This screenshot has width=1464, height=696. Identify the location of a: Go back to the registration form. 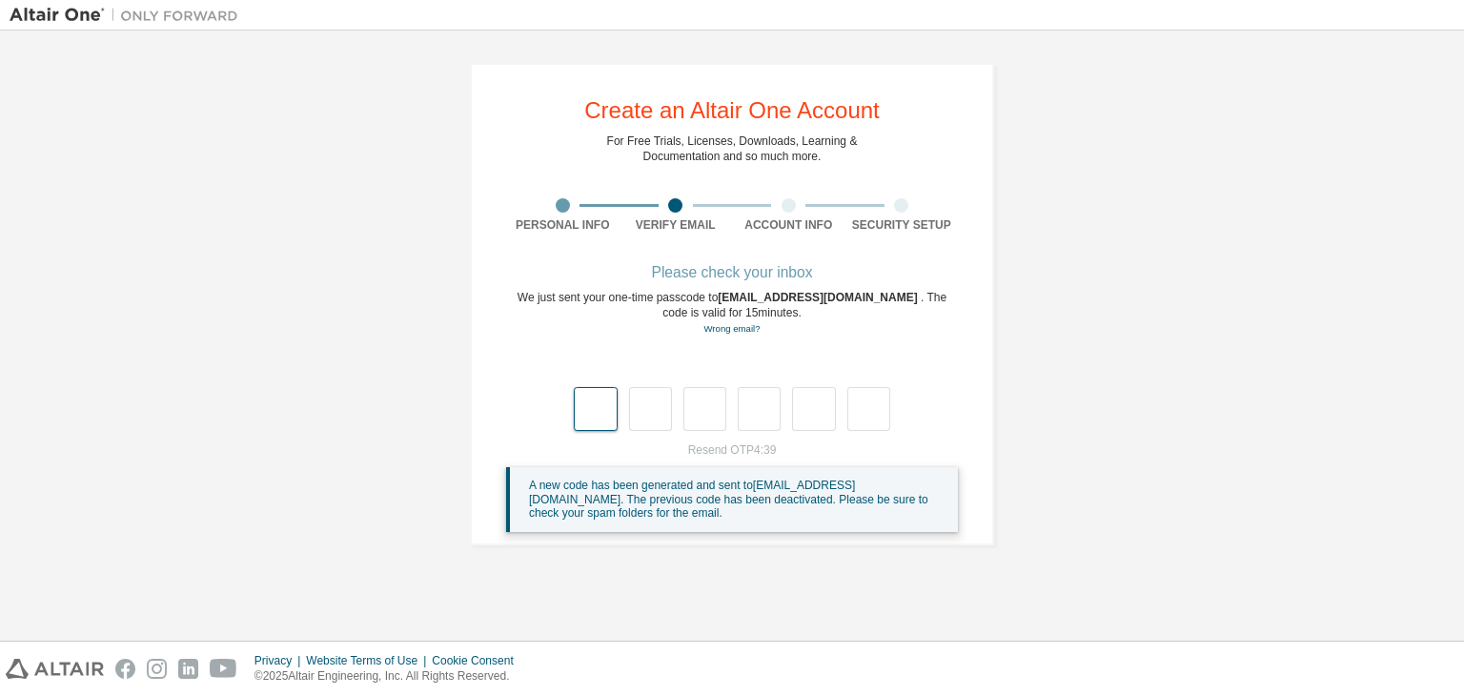
(731, 328).